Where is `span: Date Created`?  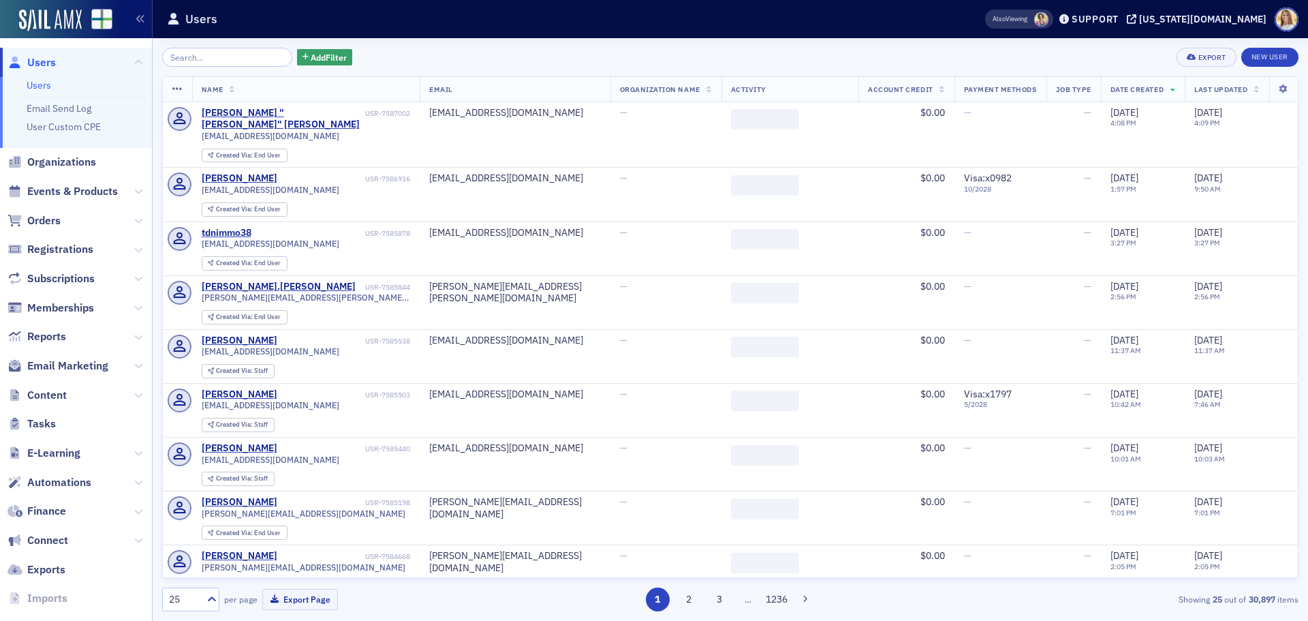
span: Date Created is located at coordinates (1137, 89).